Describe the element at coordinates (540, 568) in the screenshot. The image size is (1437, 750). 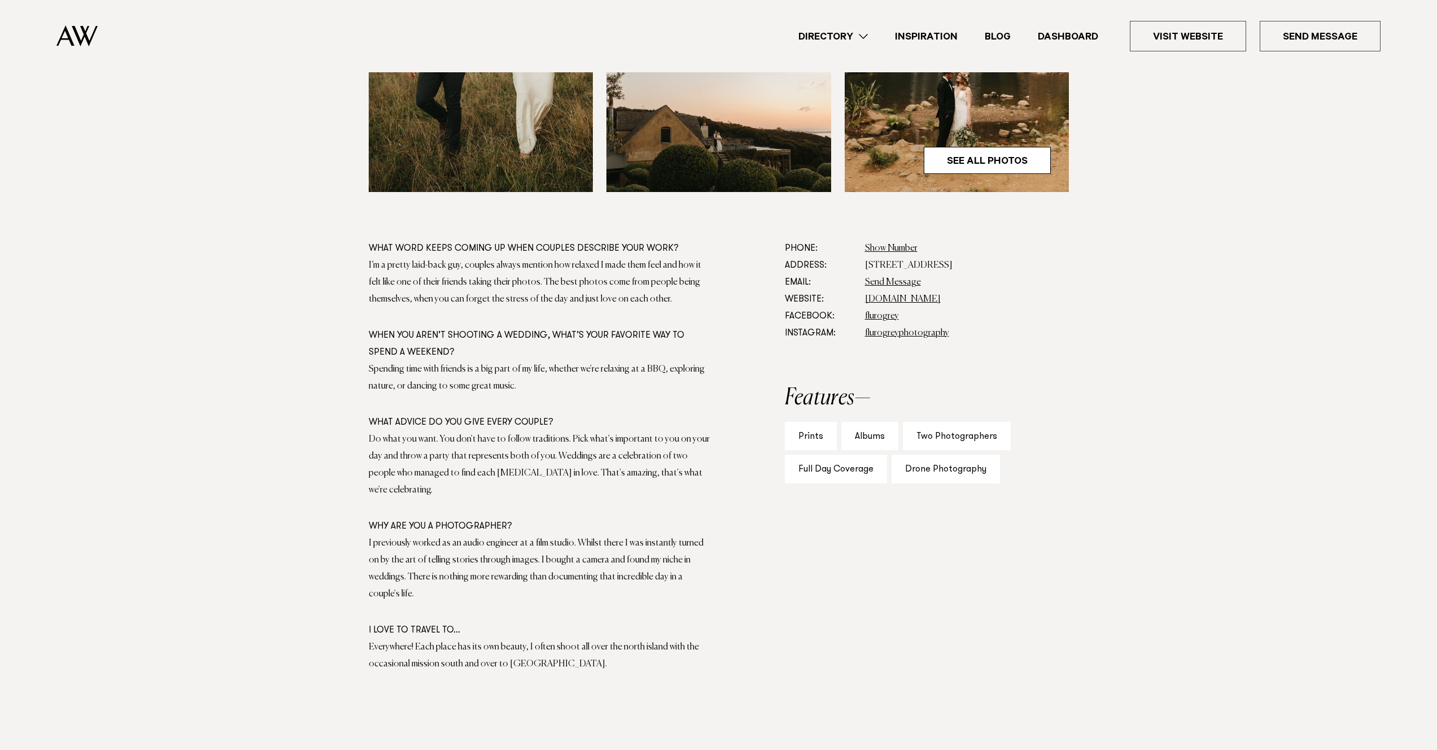
I see `div: I previously worked as an audio engineer at a film studio. Whilst there I was instantly turned on...` at that location.